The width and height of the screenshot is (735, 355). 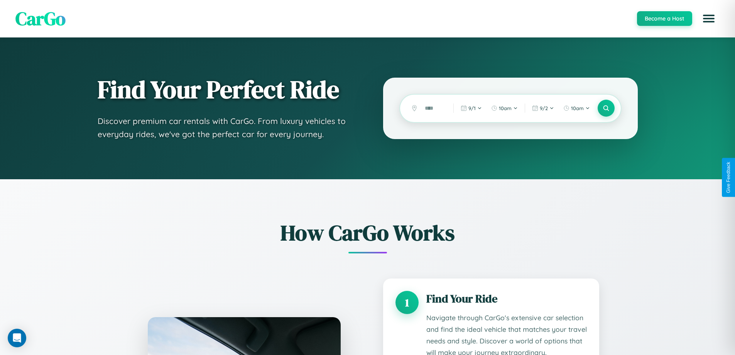 What do you see at coordinates (472, 108) in the screenshot?
I see `span: 9 / 1` at bounding box center [472, 108].